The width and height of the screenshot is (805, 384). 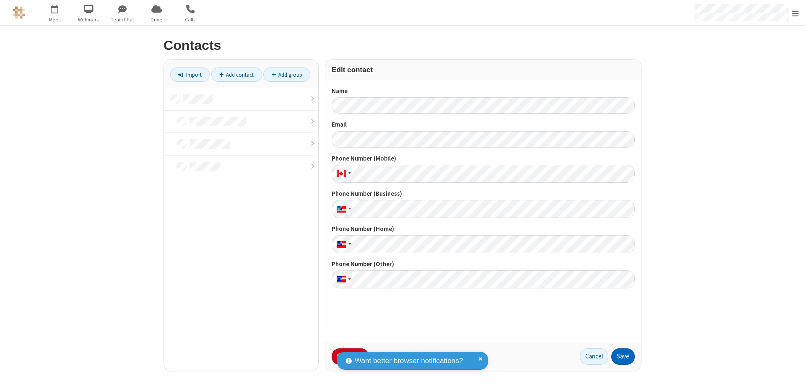 I want to click on span: Webinars, so click(x=88, y=20).